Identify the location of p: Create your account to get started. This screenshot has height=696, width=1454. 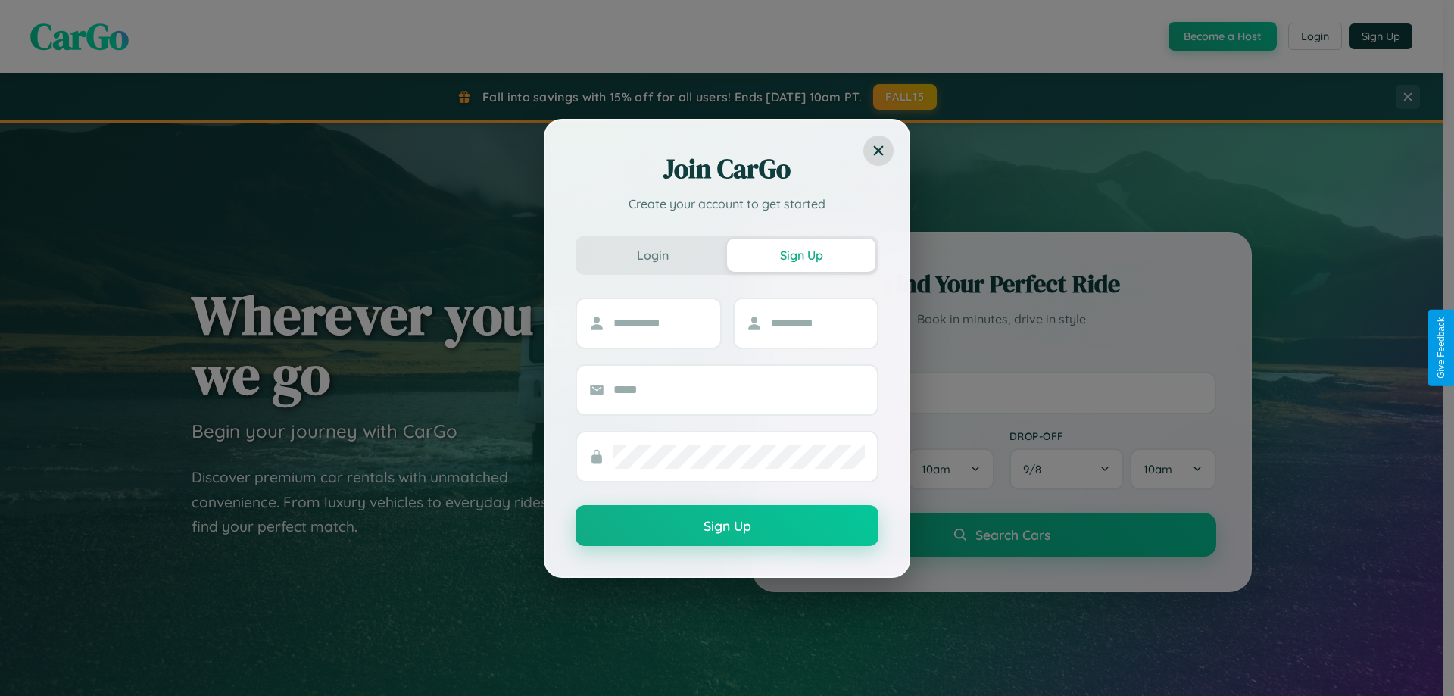
(727, 204).